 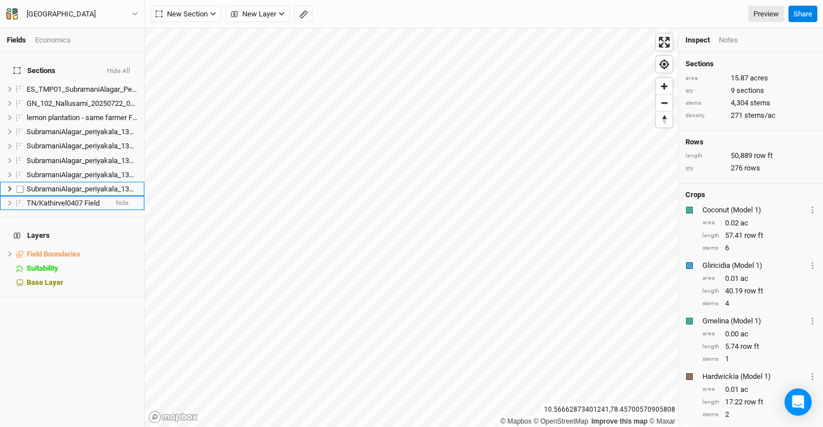 I want to click on div: Suitability, so click(x=82, y=268).